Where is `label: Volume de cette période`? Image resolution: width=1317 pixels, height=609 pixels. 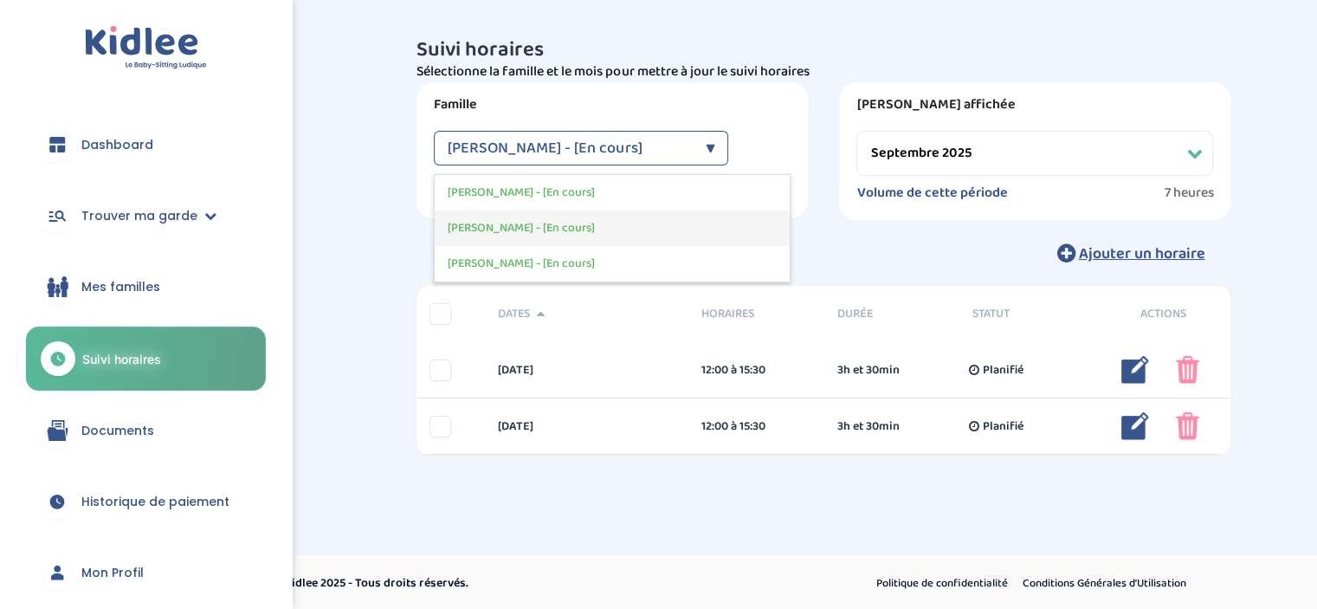
label: Volume de cette période is located at coordinates (932, 193).